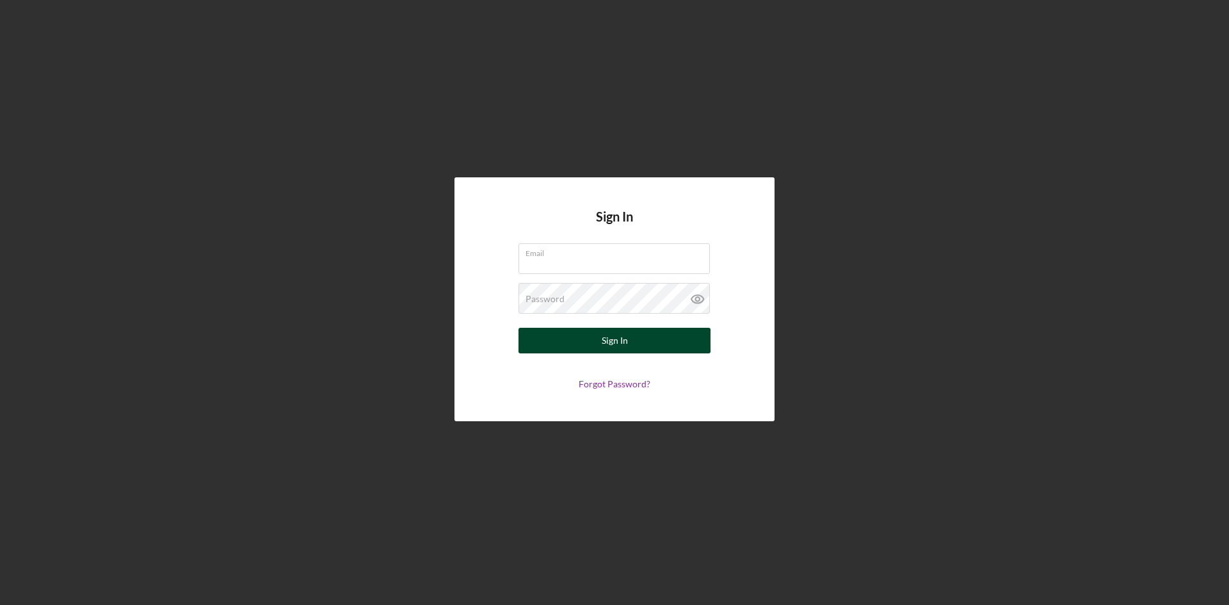 The height and width of the screenshot is (605, 1229). Describe the element at coordinates (615, 341) in the screenshot. I see `div: Sign In` at that location.